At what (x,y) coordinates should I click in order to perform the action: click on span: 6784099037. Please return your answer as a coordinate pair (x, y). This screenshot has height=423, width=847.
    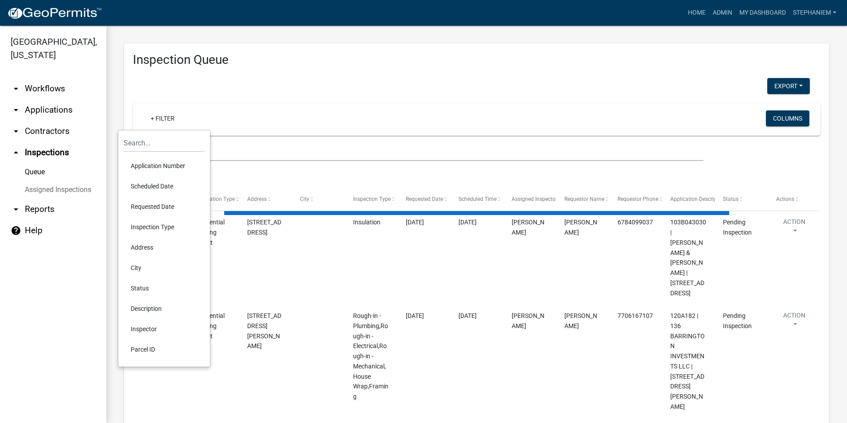
    Looking at the image, I should click on (635, 222).